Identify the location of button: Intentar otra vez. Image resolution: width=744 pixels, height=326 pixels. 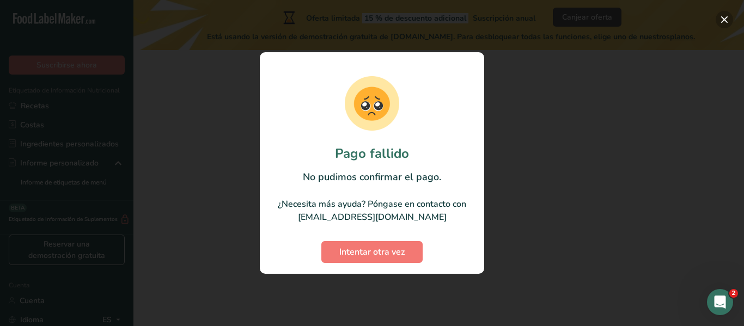
(372, 252).